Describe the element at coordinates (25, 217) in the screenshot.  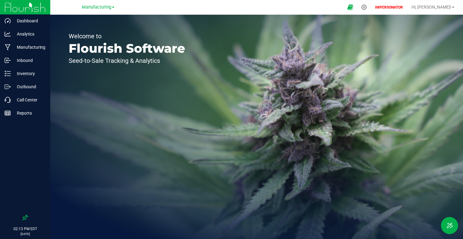
I see `label: Pin the sidebar to full width on large screens` at that location.